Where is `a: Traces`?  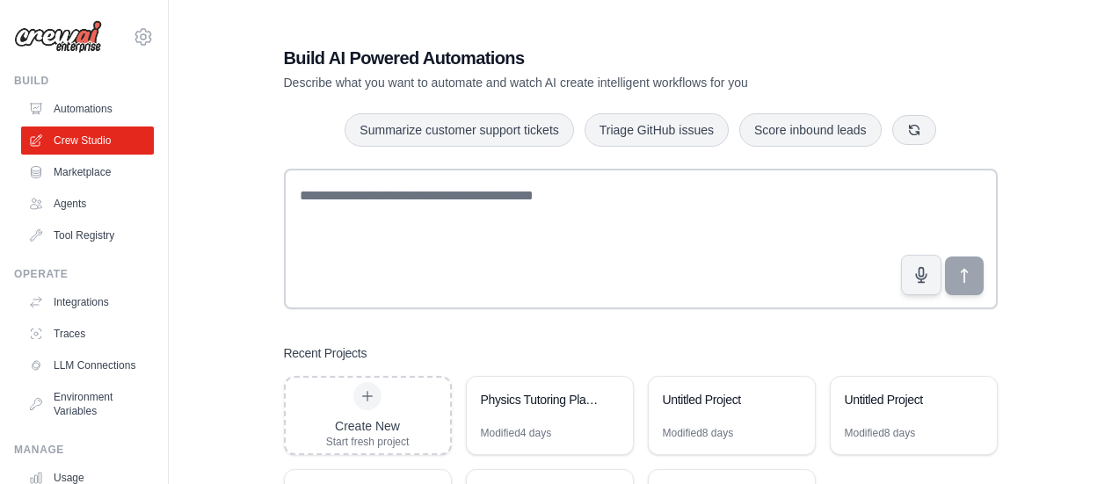
a: Traces is located at coordinates (87, 334).